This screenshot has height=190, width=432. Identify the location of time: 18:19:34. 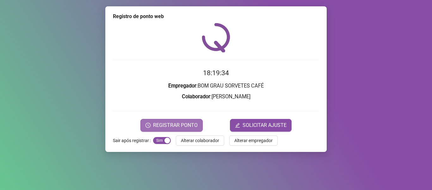
(216, 73).